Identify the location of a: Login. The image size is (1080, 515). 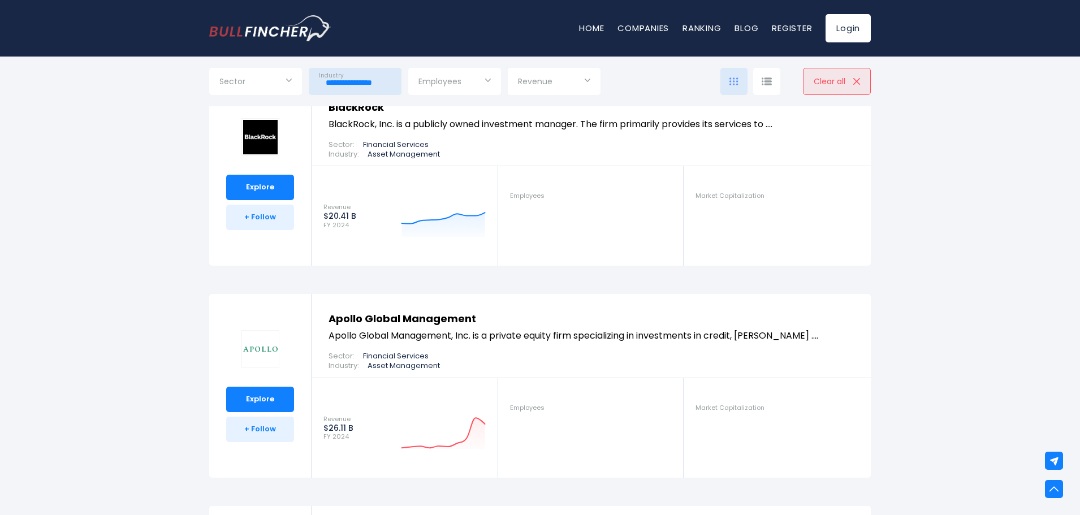
(848, 28).